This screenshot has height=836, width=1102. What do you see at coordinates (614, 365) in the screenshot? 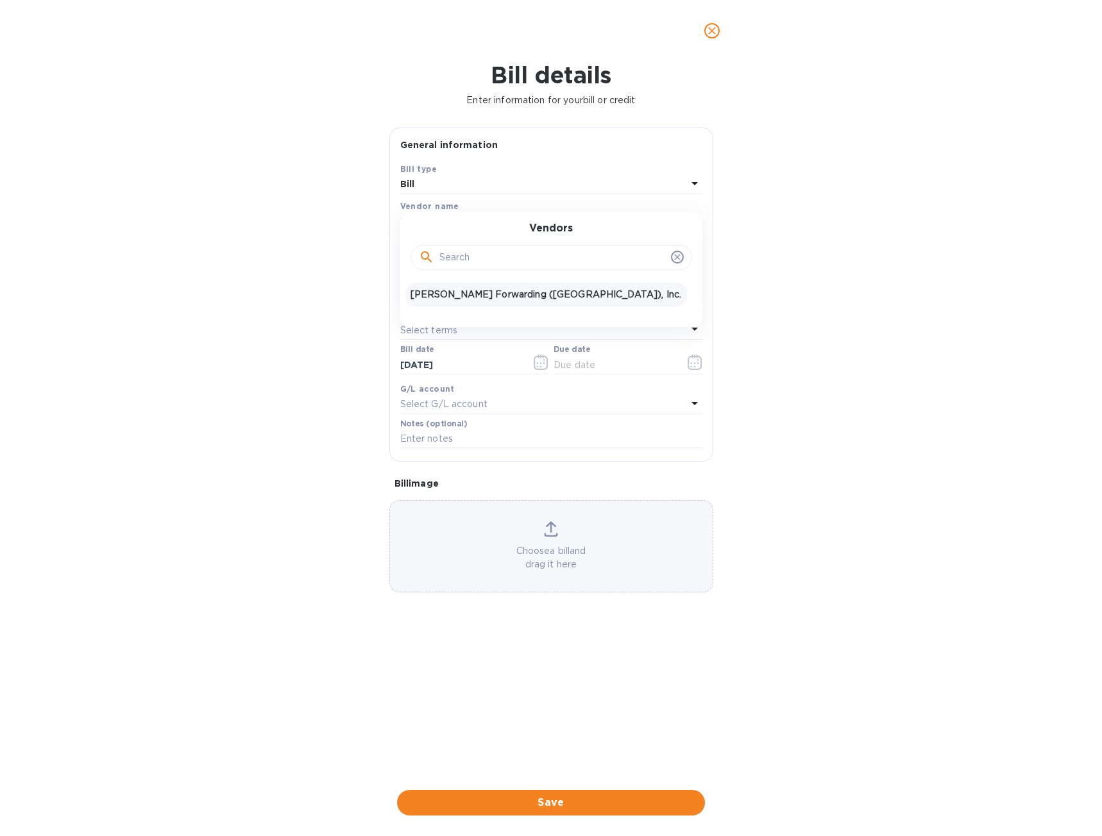
I see `input: Due date` at bounding box center [614, 365].